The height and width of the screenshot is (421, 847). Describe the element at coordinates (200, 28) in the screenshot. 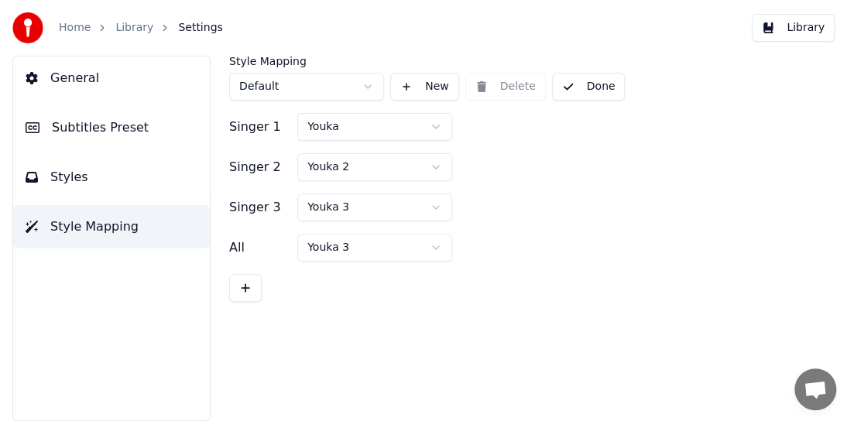

I see `span: Settings` at that location.